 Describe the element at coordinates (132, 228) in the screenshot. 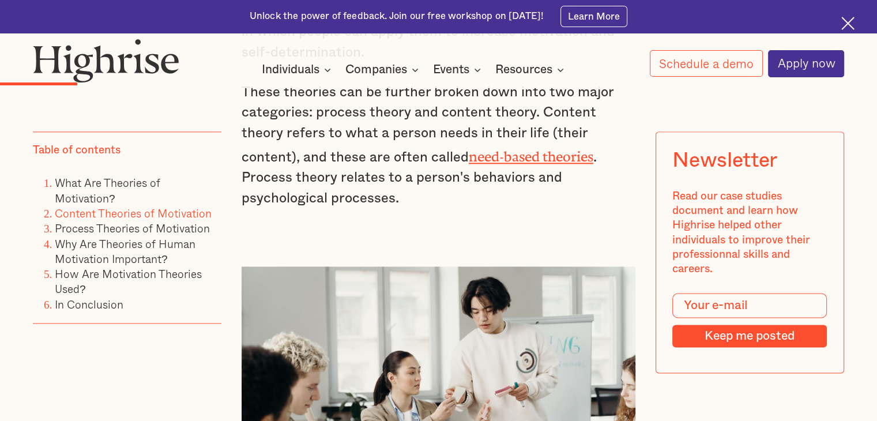

I see `a: Process Theories of Motivation` at that location.